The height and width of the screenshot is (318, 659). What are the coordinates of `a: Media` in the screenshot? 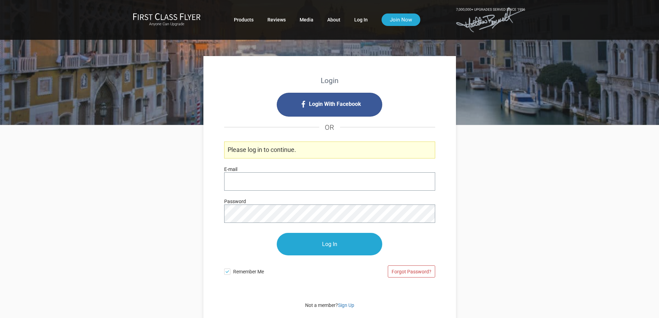 It's located at (306, 20).